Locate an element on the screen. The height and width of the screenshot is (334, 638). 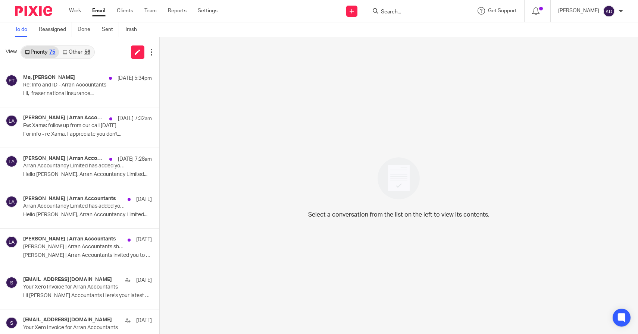
a: Clients is located at coordinates (125, 11).